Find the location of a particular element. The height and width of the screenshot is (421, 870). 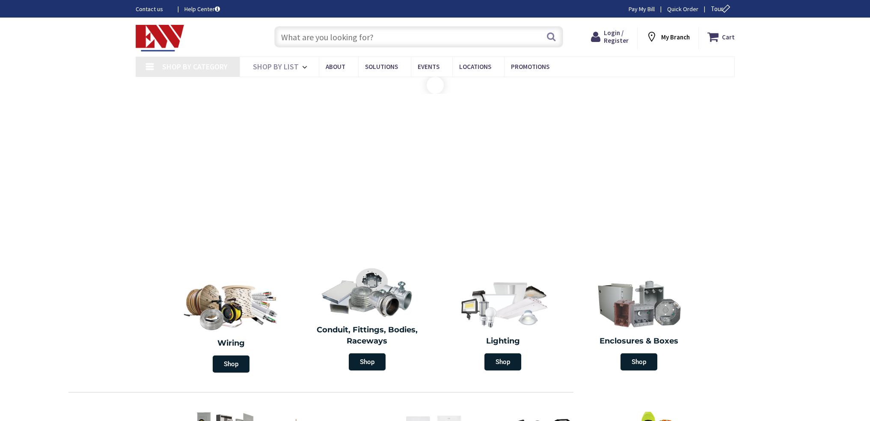

span: Locations is located at coordinates (475, 66).